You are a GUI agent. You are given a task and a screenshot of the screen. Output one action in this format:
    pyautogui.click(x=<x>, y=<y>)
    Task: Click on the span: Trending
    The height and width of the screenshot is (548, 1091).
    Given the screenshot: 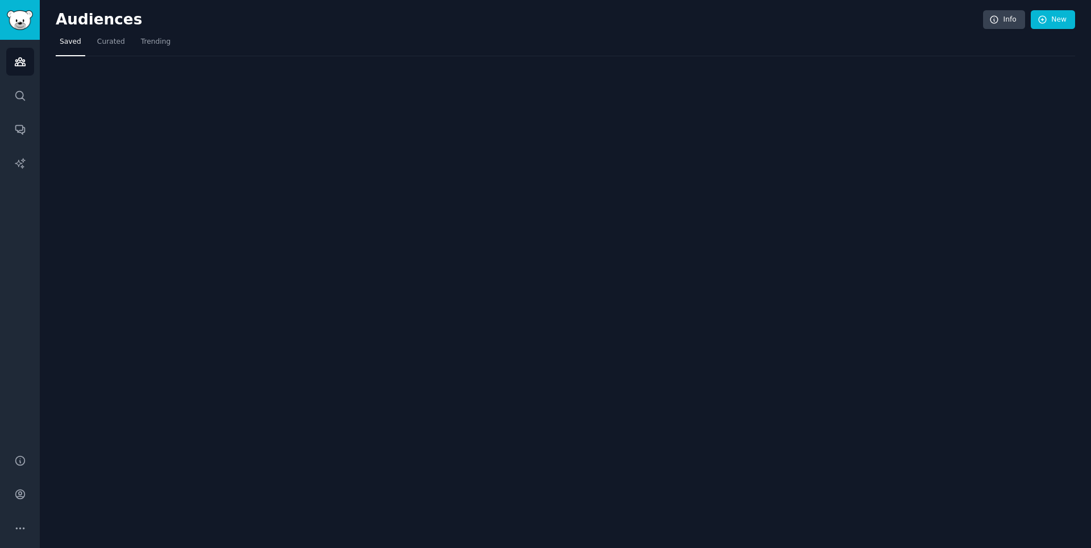 What is the action you would take?
    pyautogui.click(x=156, y=42)
    